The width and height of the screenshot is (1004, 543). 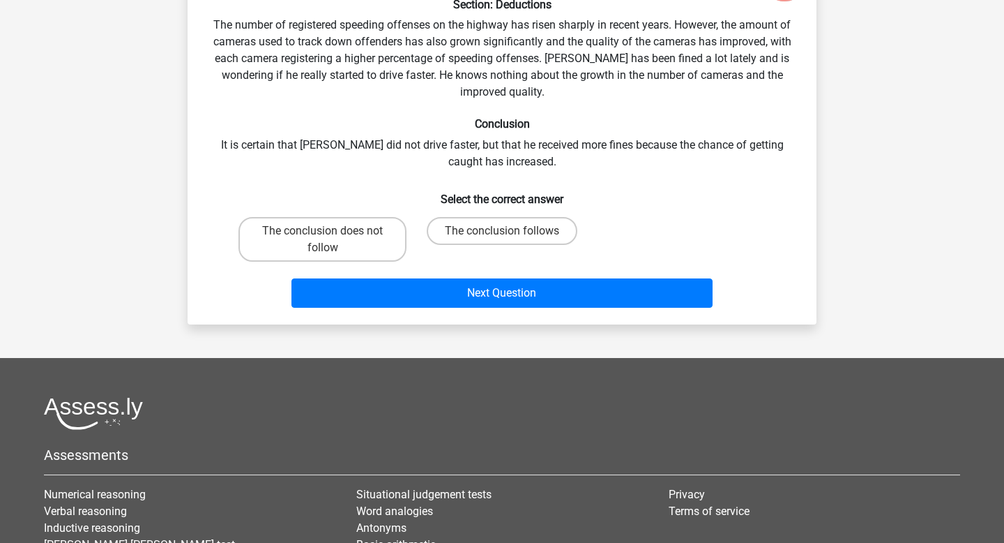 I want to click on label: The conclusion follows, so click(x=502, y=231).